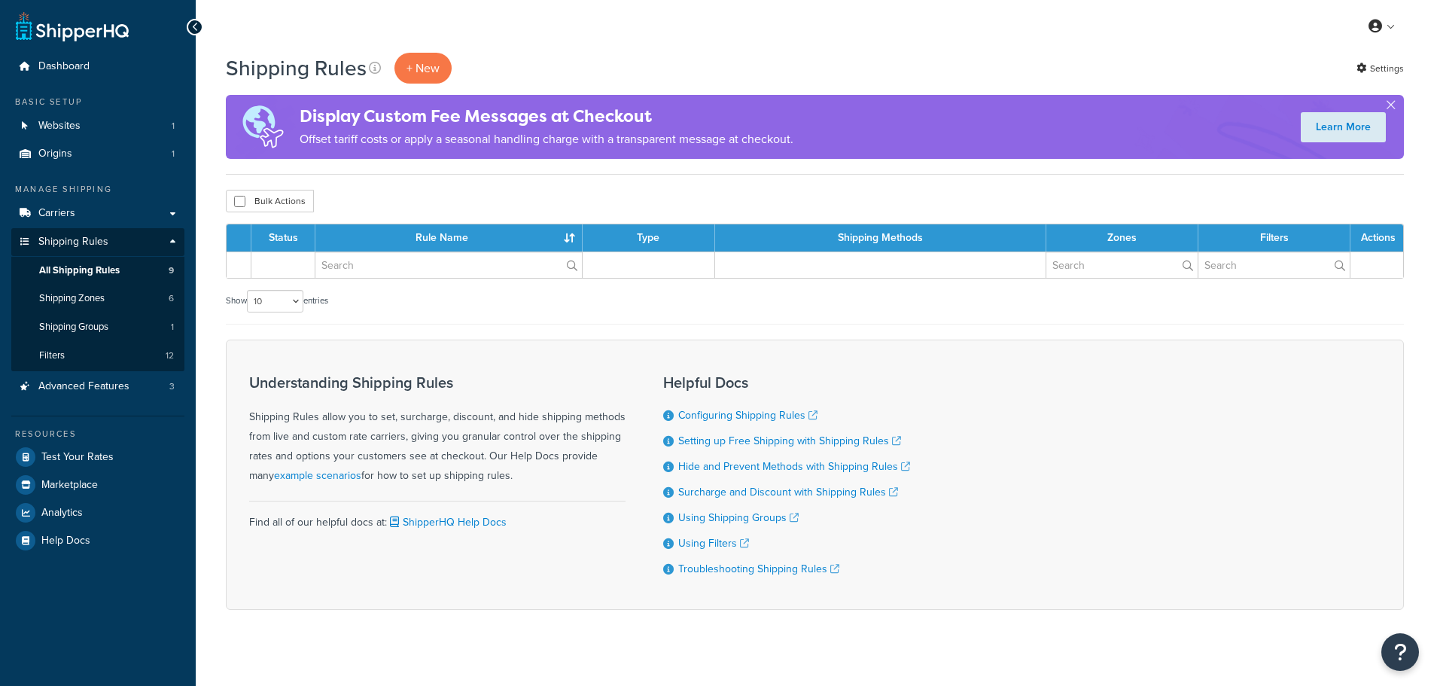 This screenshot has height=686, width=1434. What do you see at coordinates (275, 301) in the screenshot?
I see `select: Showentries` at bounding box center [275, 301].